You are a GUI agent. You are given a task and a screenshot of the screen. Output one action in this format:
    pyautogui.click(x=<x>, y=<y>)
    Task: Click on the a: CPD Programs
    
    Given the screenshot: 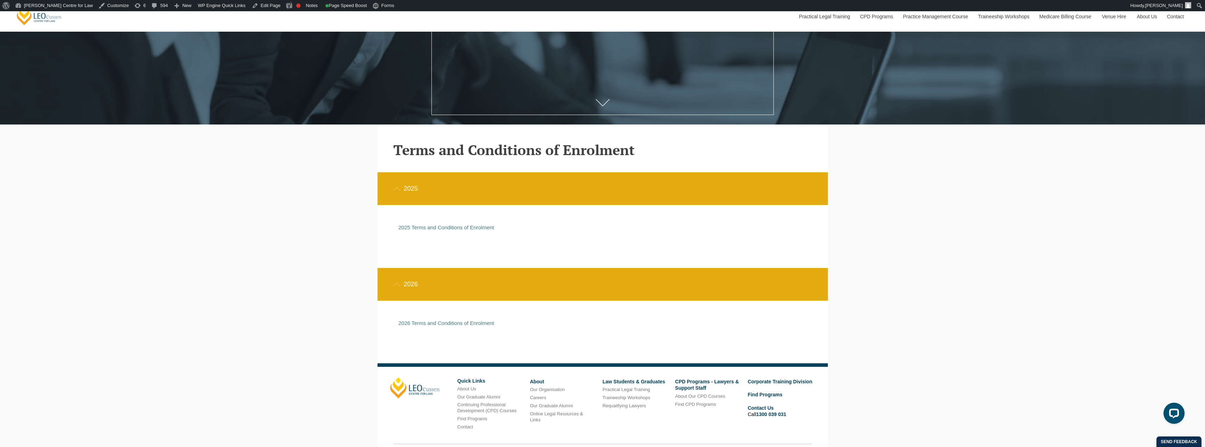 What is the action you would take?
    pyautogui.click(x=876, y=17)
    